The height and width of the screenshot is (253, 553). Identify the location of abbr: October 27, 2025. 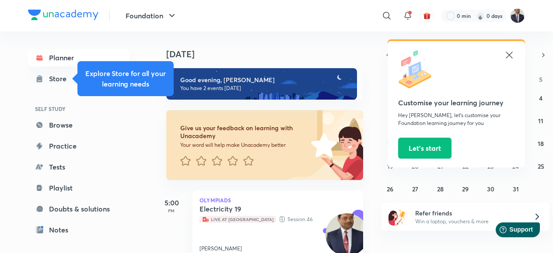
(415, 189).